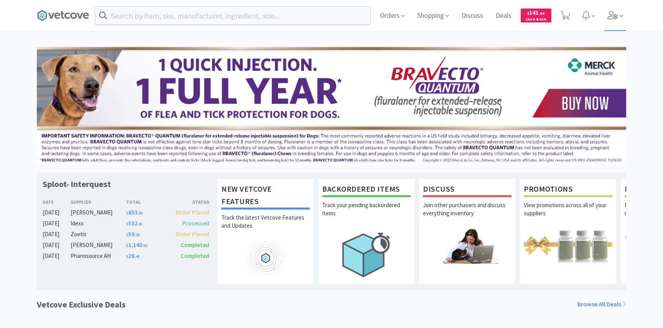 This screenshot has width=663, height=328. Describe the element at coordinates (137, 257) in the screenshot. I see `span: . 45` at that location.